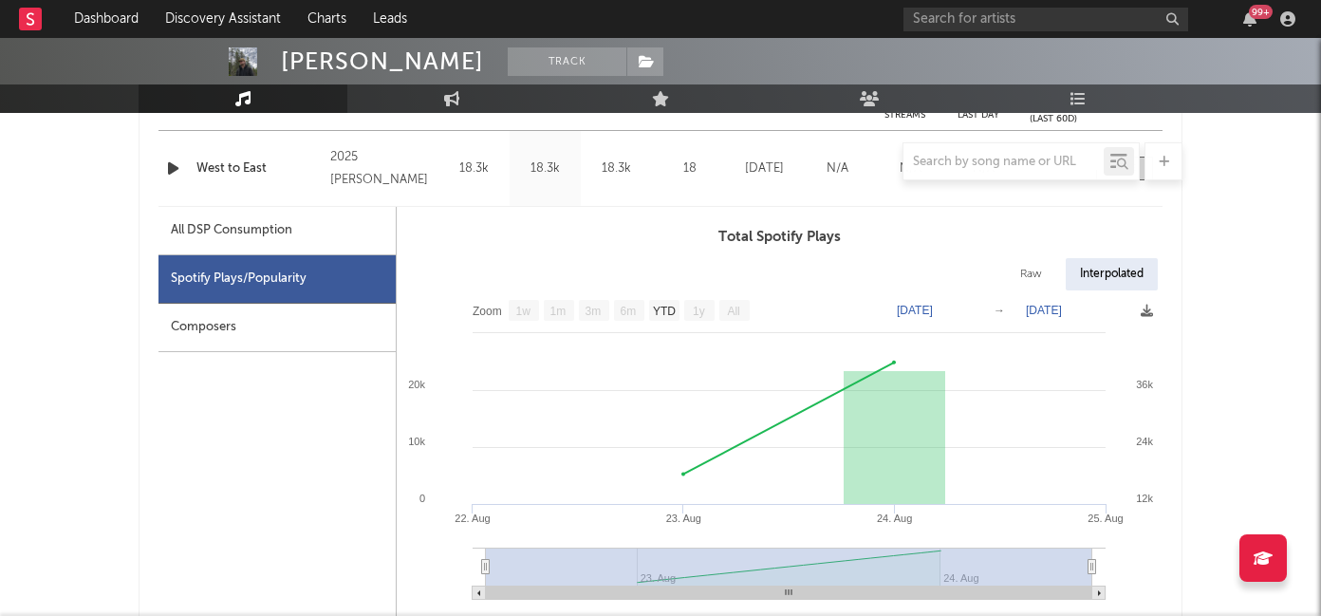 The image size is (1321, 616). Describe the element at coordinates (1250, 19) in the screenshot. I see `button: 99+` at that location.